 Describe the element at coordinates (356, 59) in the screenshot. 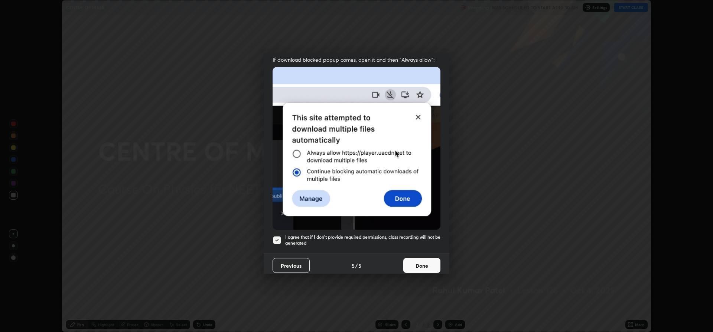

I see `span: If download blocked popup comes, open it and then "Always allow":` at that location.